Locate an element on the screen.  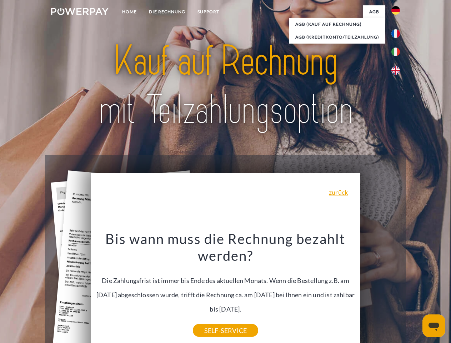
a: zurück is located at coordinates (338, 192).